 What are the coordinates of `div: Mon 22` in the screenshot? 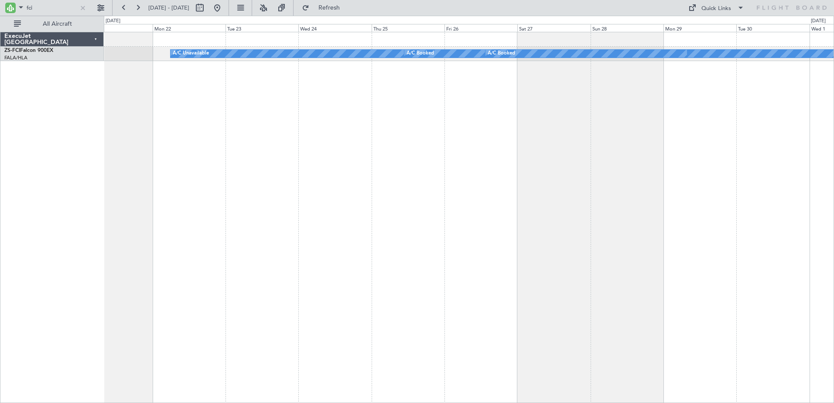 It's located at (189, 28).